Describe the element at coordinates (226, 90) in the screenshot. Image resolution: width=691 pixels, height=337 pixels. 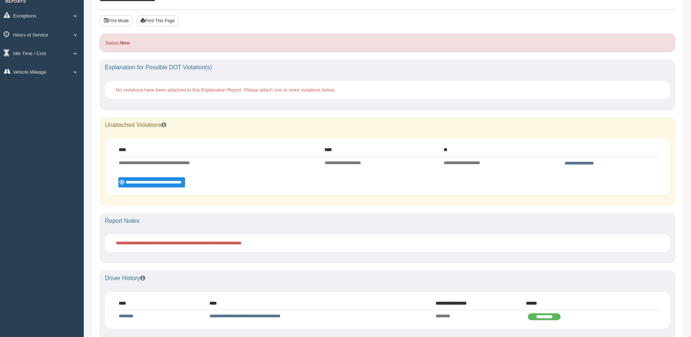
I see `span: No violations have been attached to this Explanation Report. Please attach one or more violations...` at that location.